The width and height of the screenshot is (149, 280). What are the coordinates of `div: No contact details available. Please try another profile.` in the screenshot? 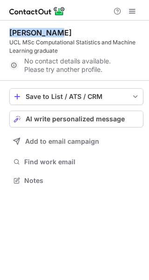 It's located at (77, 65).